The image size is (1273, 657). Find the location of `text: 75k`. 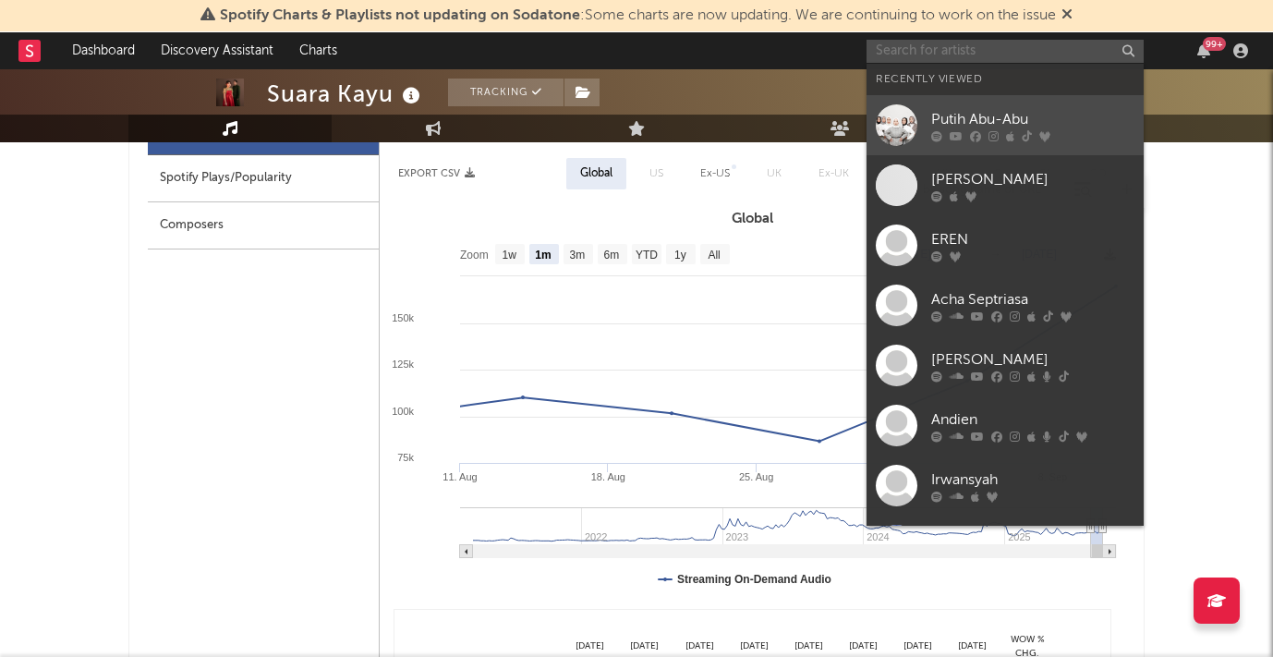

text: 75k is located at coordinates (405, 457).